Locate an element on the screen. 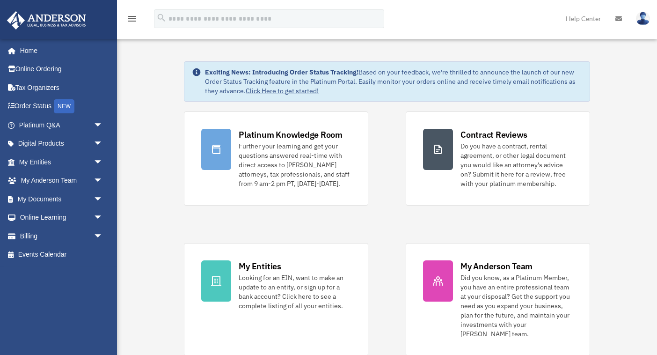 Image resolution: width=657 pixels, height=355 pixels. a: Events Calendar is located at coordinates (62, 255).